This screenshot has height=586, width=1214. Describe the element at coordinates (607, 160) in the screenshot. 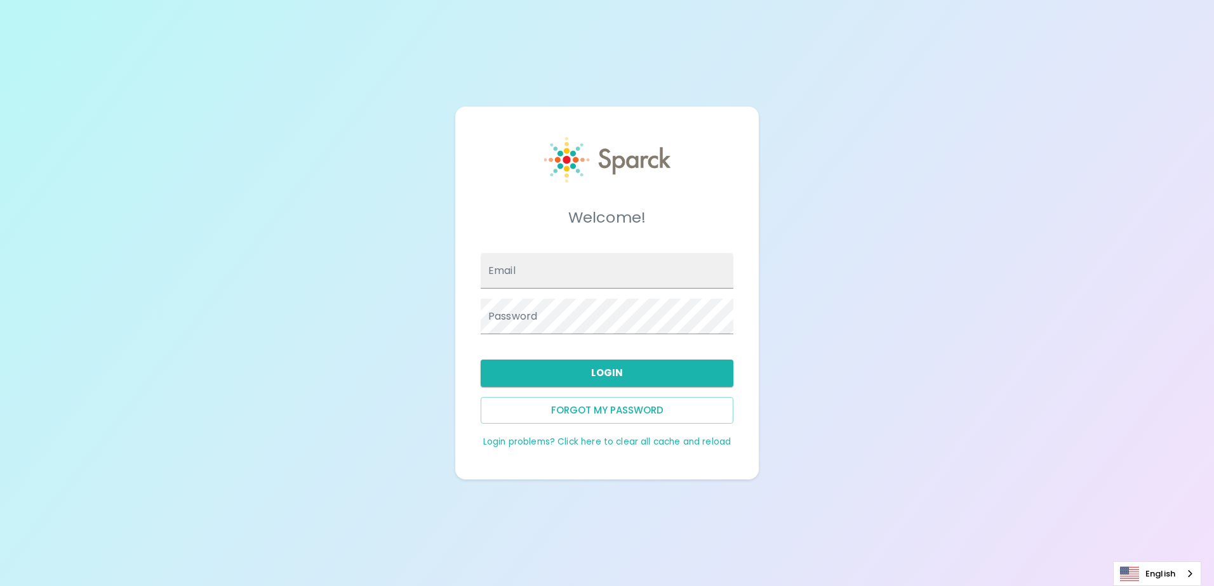

I see `img: Sparck logo` at that location.